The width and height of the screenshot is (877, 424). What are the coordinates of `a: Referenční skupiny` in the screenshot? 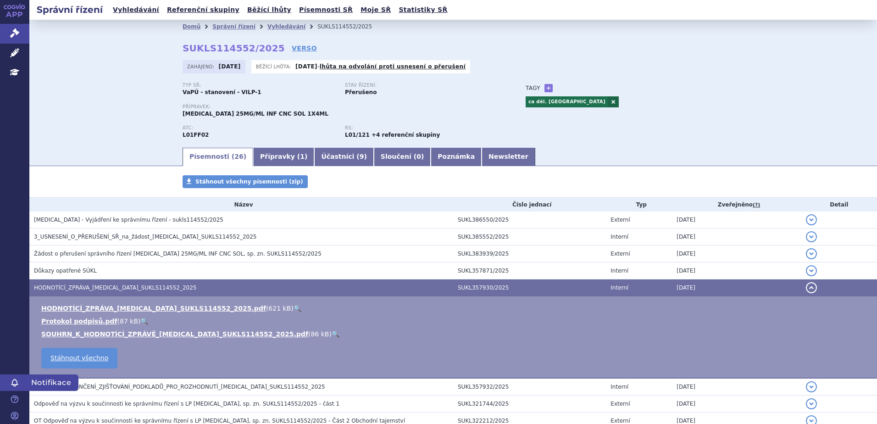 It's located at (203, 10).